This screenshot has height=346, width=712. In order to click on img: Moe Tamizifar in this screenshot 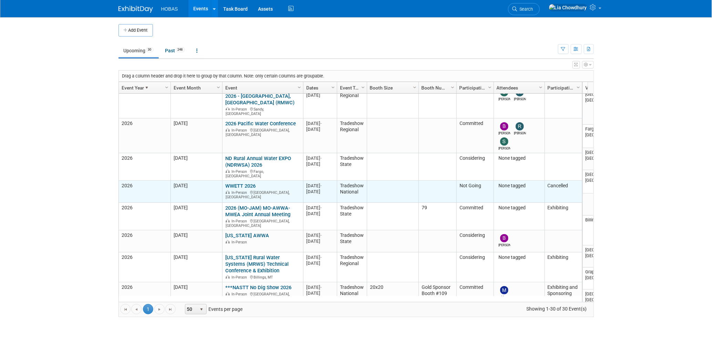, I will do `click(505, 291)`.